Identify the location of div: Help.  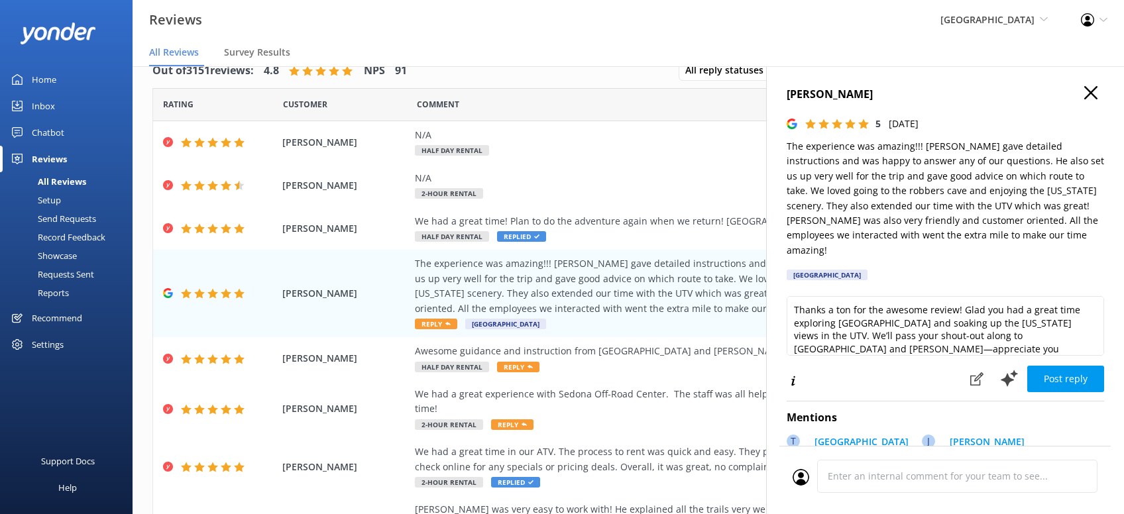
(68, 488).